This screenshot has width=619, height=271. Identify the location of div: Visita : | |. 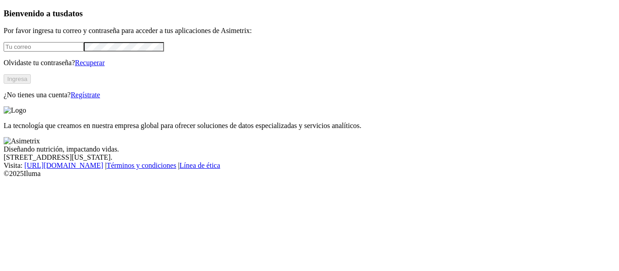
(309, 166).